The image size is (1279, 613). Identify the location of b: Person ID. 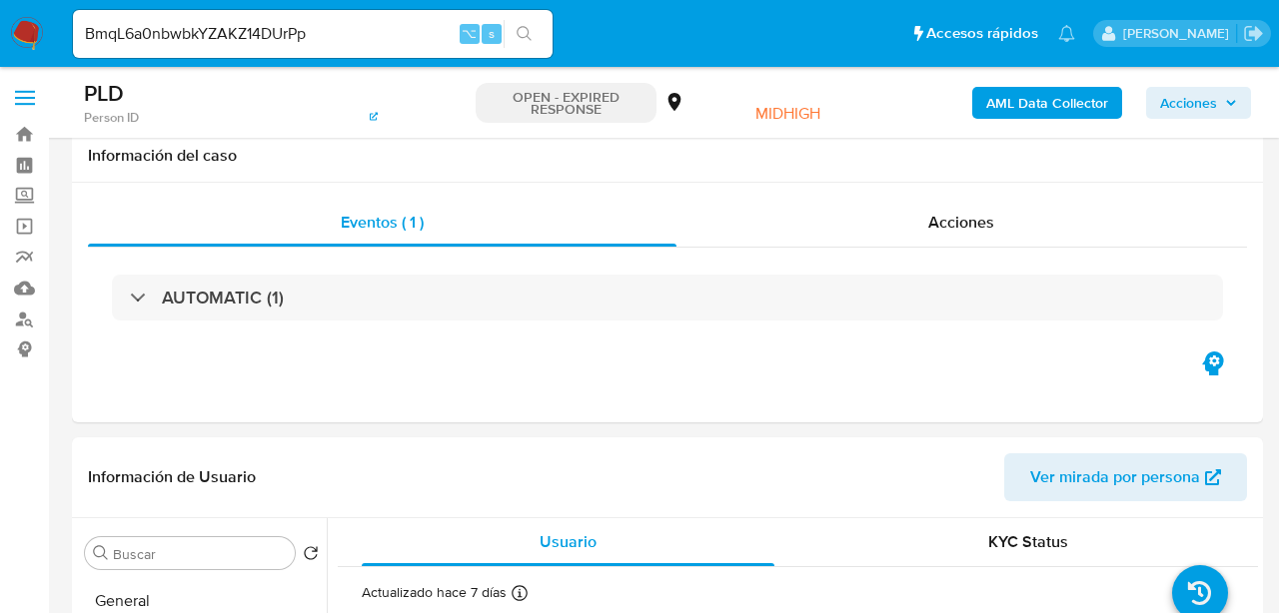
(111, 118).